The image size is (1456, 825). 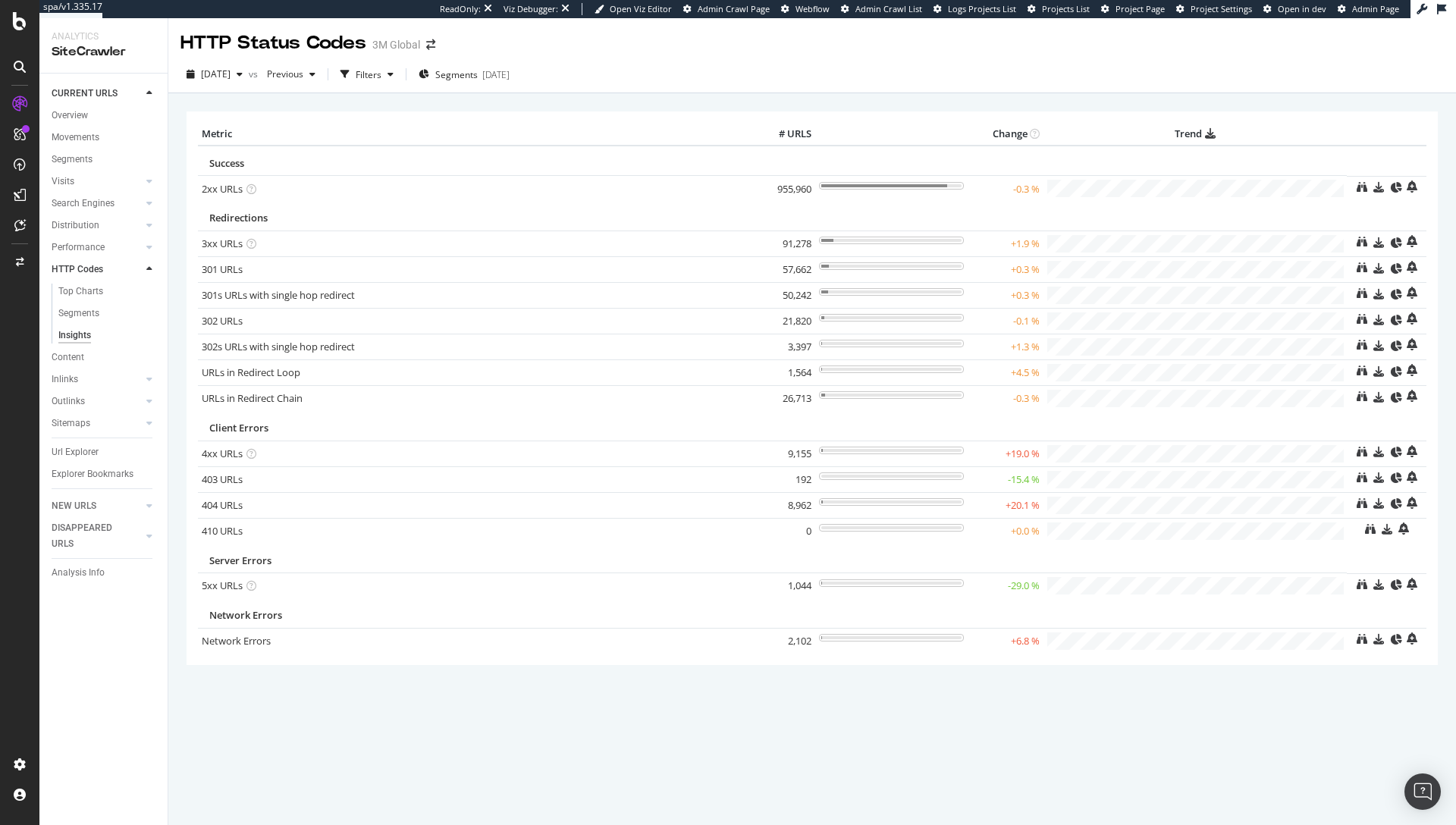 I want to click on div: Overview, so click(x=69, y=116).